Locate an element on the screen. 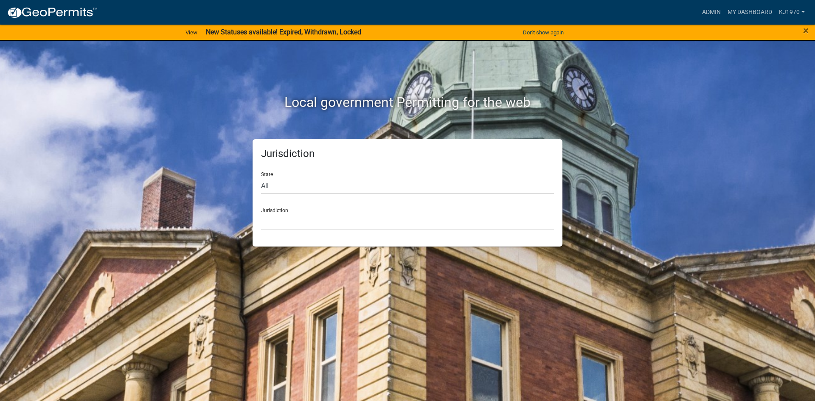  button: Close is located at coordinates (806, 31).